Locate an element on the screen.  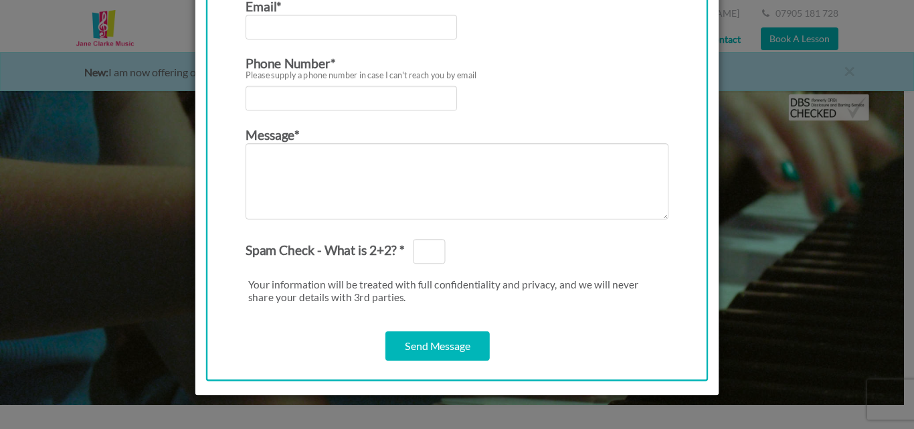
span: Spam Check - What is 2+2? * is located at coordinates (325, 249).